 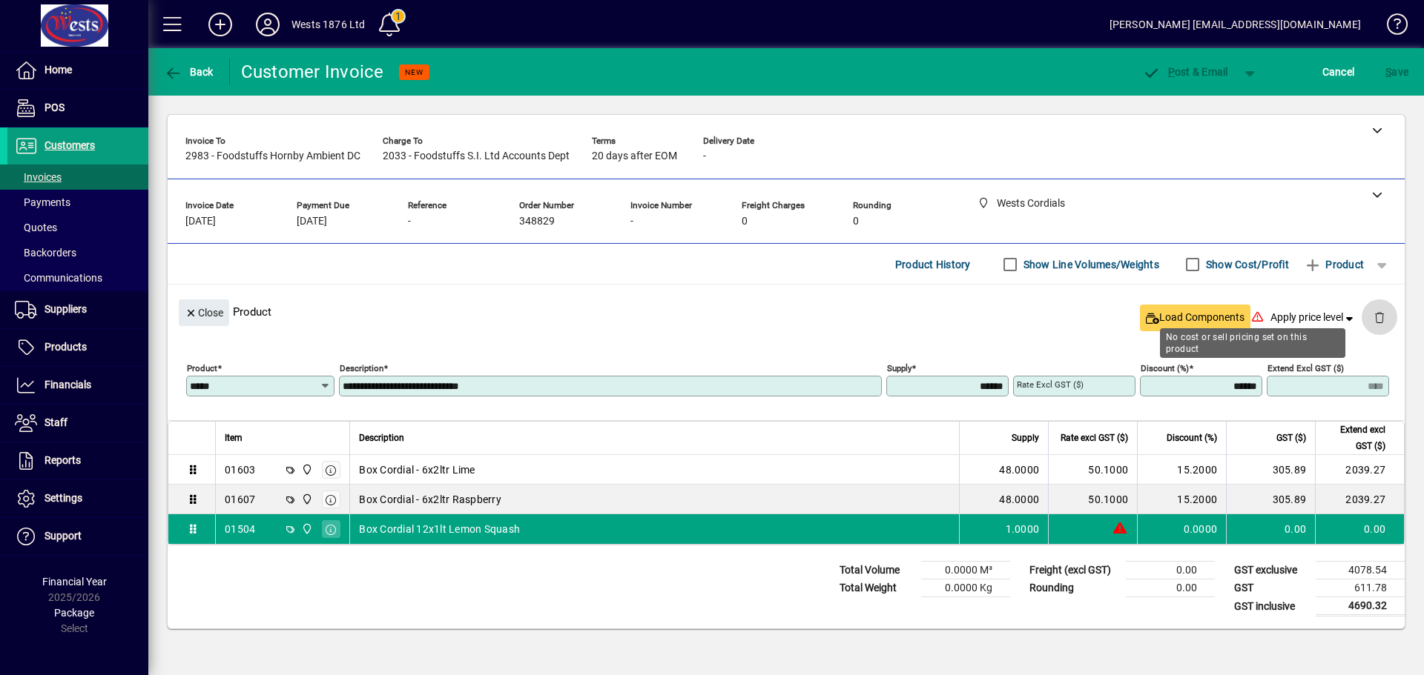 What do you see at coordinates (1194, 317) in the screenshot?
I see `span: Load Components` at bounding box center [1194, 317].